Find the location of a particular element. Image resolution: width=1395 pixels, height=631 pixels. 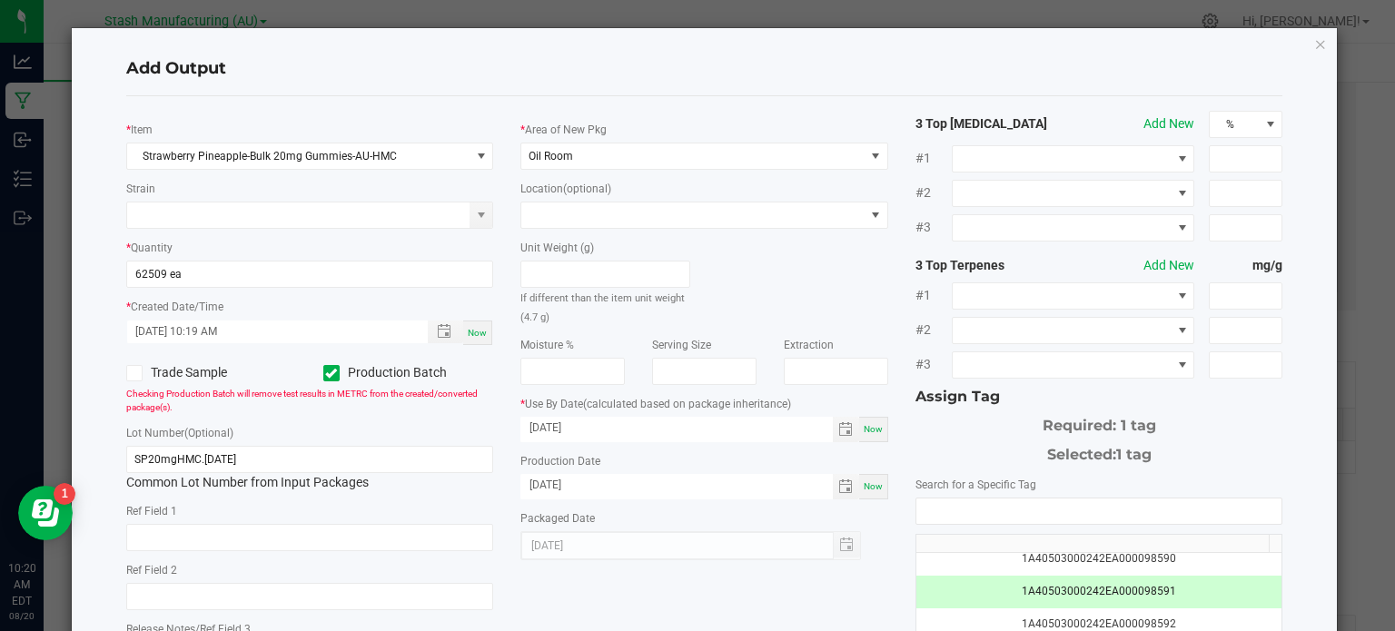

div: Selected: is located at coordinates (1099, 451).